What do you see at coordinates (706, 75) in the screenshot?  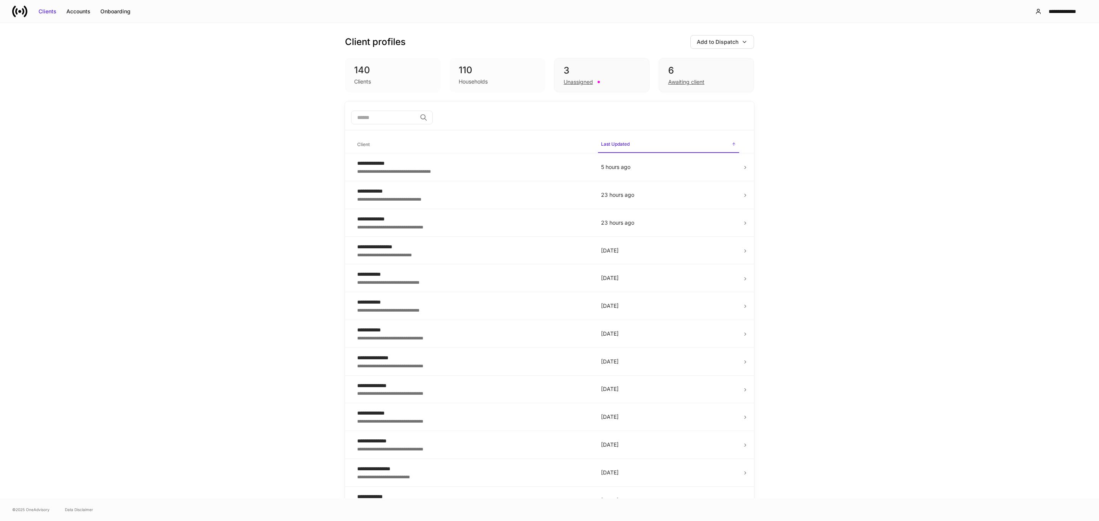 I see `div: 6Awaiting client` at bounding box center [706, 75].